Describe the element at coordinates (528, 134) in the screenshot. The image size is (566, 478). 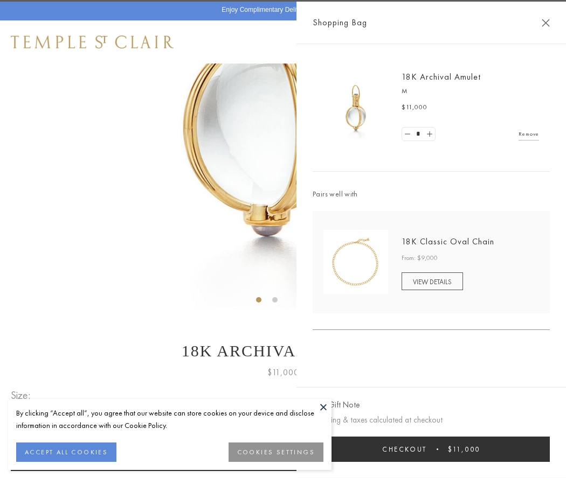
I see `a: Remove` at that location.